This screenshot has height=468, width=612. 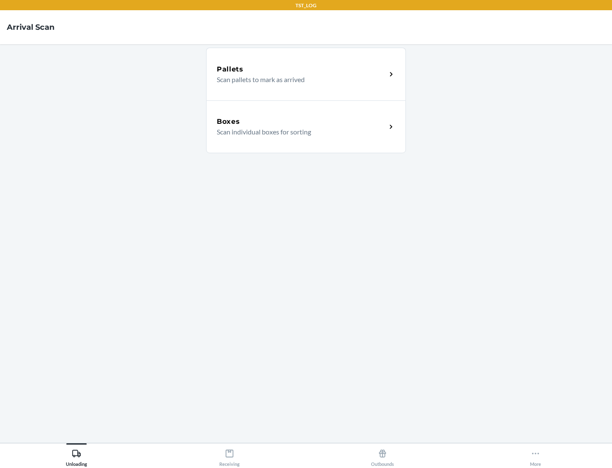 What do you see at coordinates (298, 80) in the screenshot?
I see `p: Scan pallets to mark as arrived` at bounding box center [298, 80].